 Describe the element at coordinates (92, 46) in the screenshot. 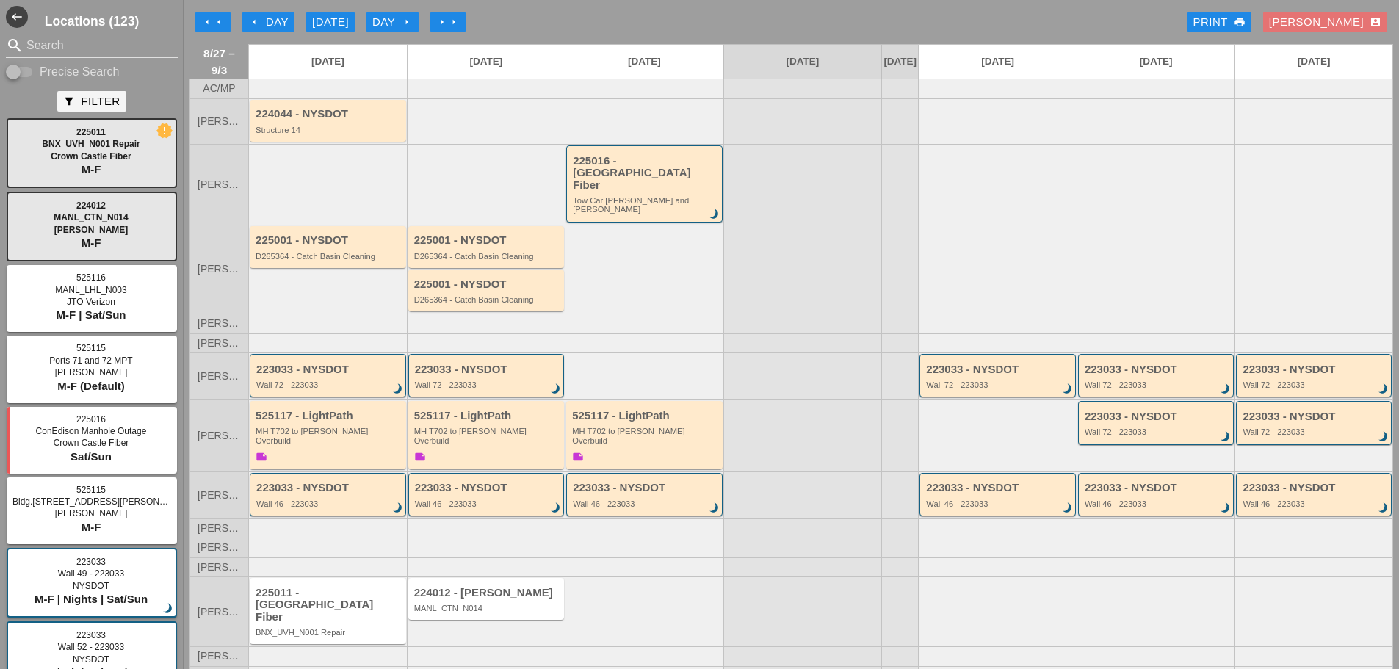

I see `input: Search` at that location.